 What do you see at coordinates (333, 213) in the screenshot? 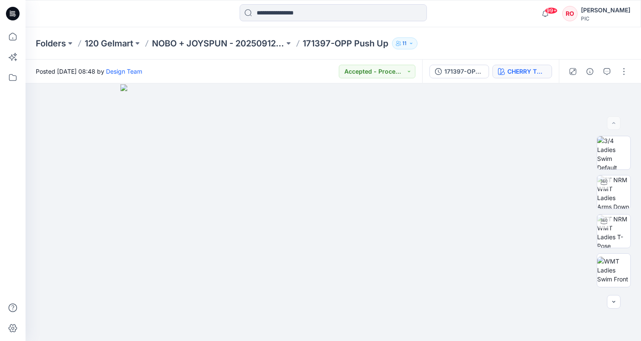
I see `img: eyJhbGciOiJIUzI1NiIsImtpZCI6IjAiLCJzbHQiOiJzZXMiLCJ0eXAiOiJKV1QifQ.eyJkYXRhIjp7InR5cGUiOiJzdG9yYW...` at bounding box center [333, 213].